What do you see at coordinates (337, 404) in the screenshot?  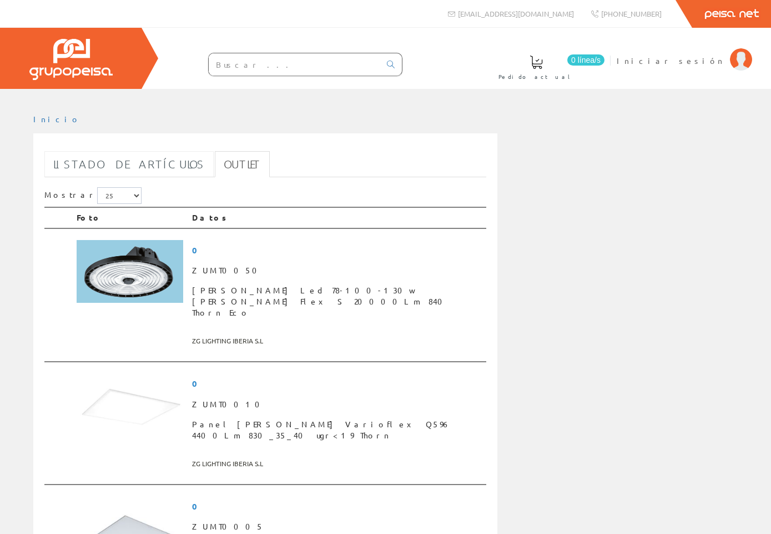 I see `span: ZUMT0010` at bounding box center [337, 404].